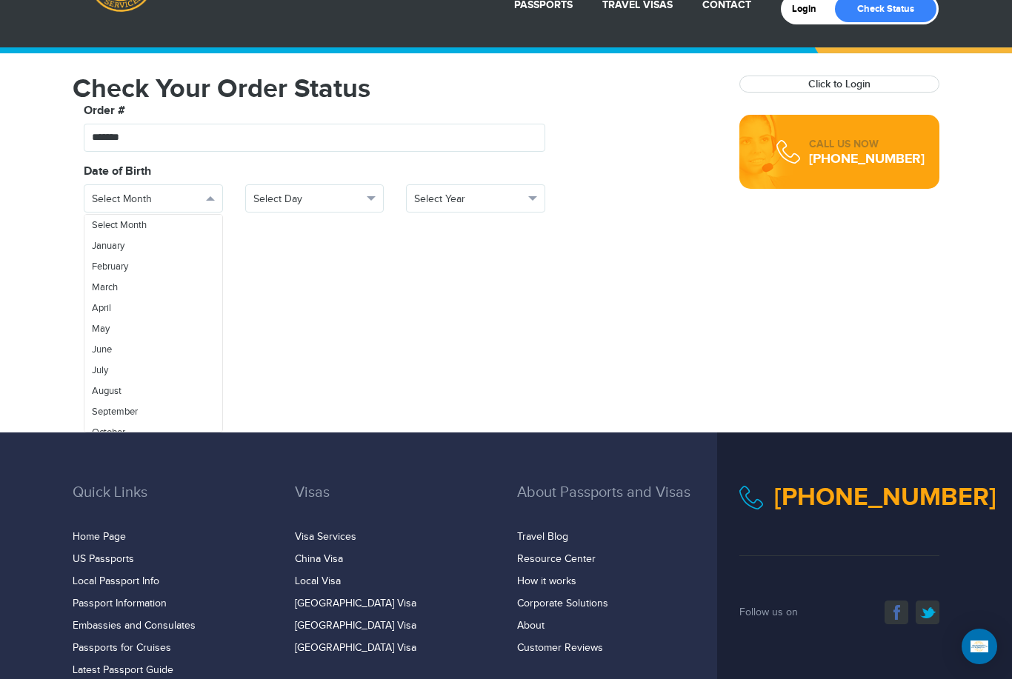 Image resolution: width=1012 pixels, height=679 pixels. Describe the element at coordinates (809, 9) in the screenshot. I see `a: Login` at that location.